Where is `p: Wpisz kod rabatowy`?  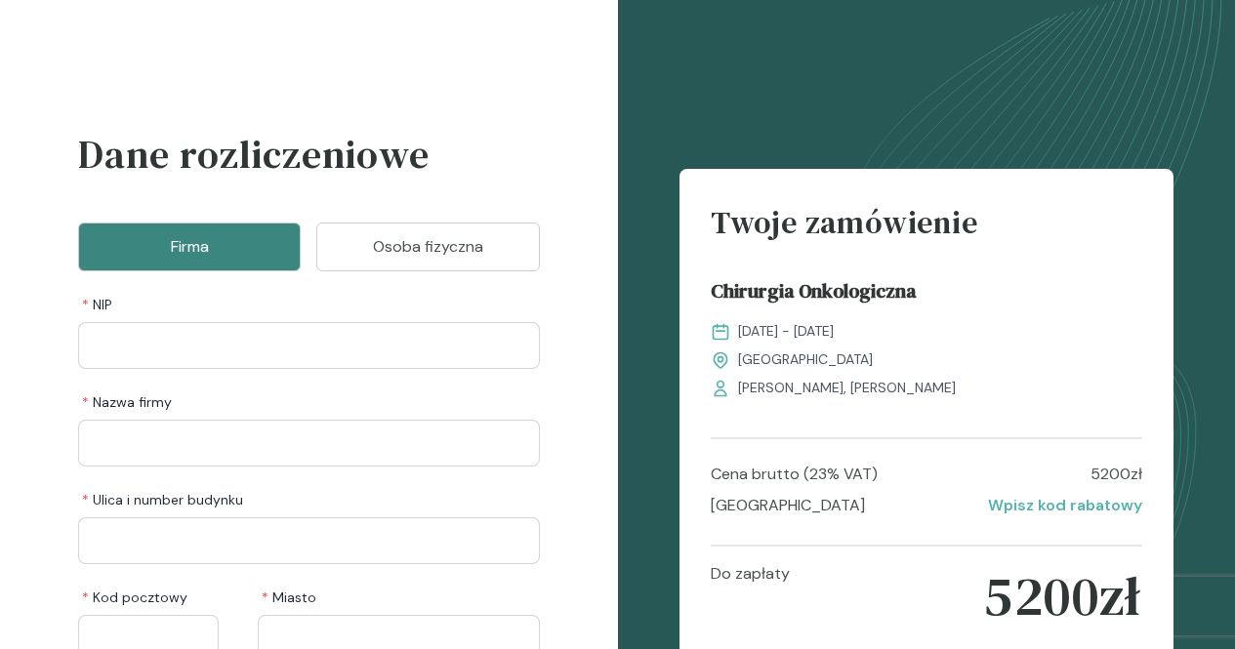 p: Wpisz kod rabatowy is located at coordinates (1065, 506).